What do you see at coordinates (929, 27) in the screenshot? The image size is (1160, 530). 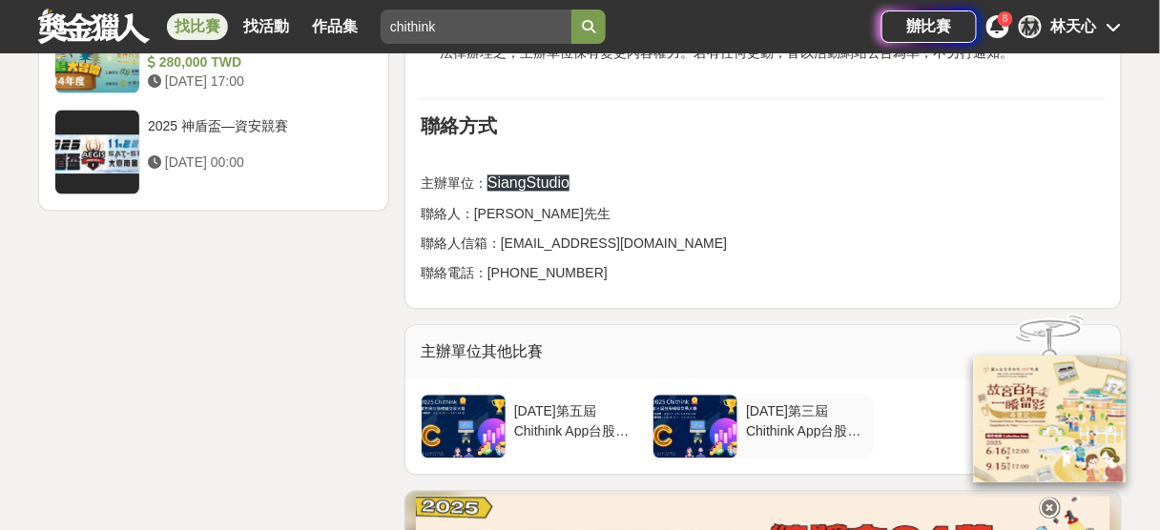 I see `div: 辦比賽` at bounding box center [929, 27].